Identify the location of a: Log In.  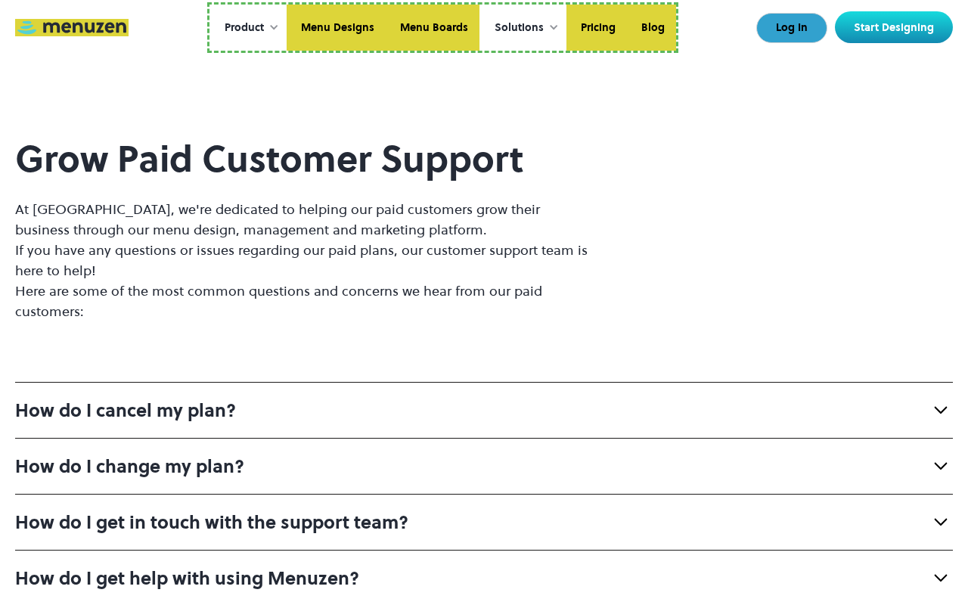
(791, 28).